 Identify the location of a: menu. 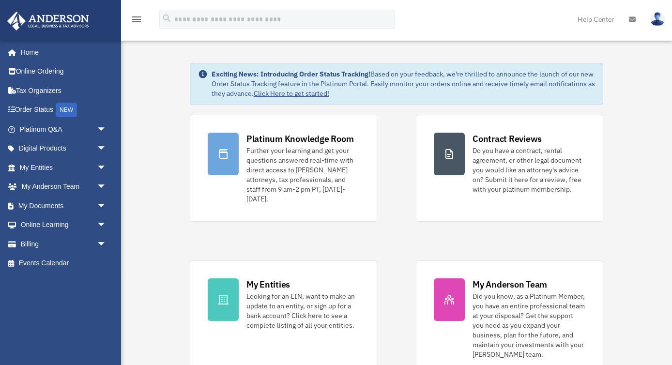
(136, 21).